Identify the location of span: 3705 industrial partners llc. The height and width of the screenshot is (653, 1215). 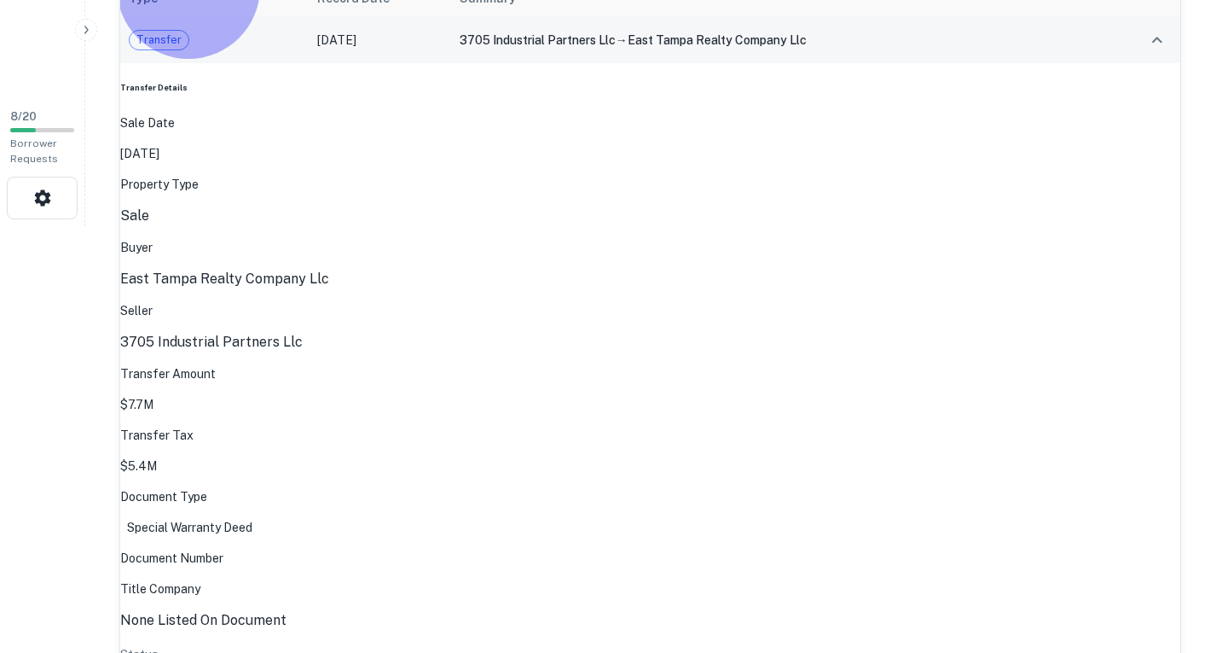
(537, 40).